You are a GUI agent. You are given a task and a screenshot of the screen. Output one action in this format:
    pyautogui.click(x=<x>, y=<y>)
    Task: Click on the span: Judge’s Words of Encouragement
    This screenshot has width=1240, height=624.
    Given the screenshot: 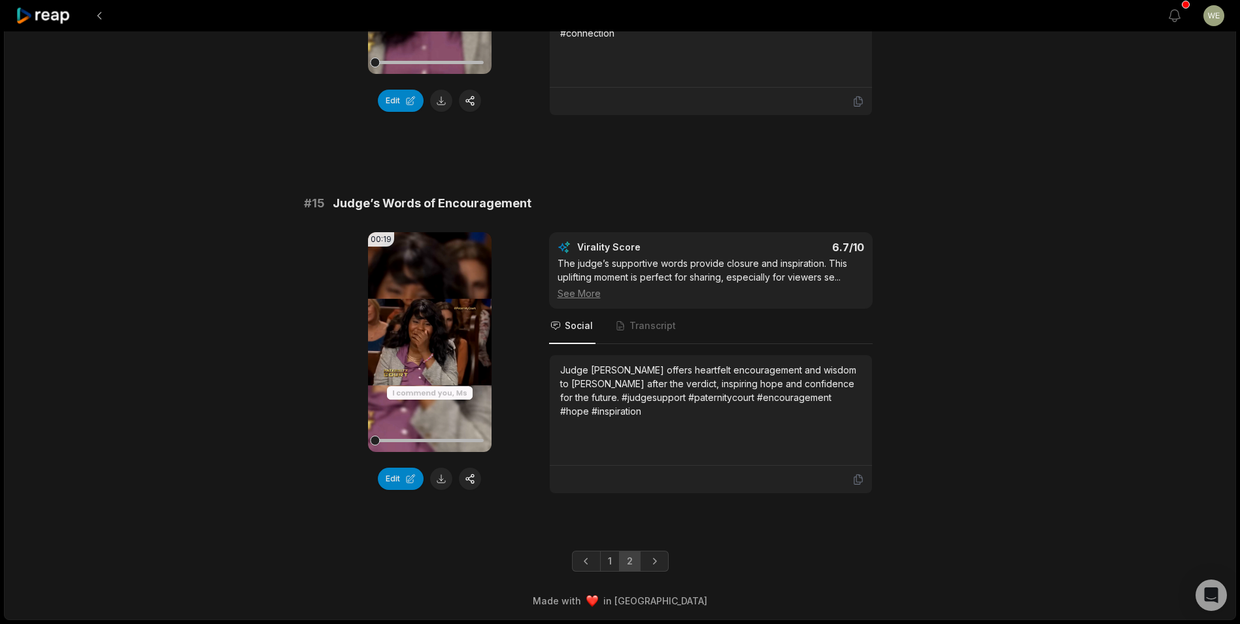 What is the action you would take?
    pyautogui.click(x=432, y=203)
    